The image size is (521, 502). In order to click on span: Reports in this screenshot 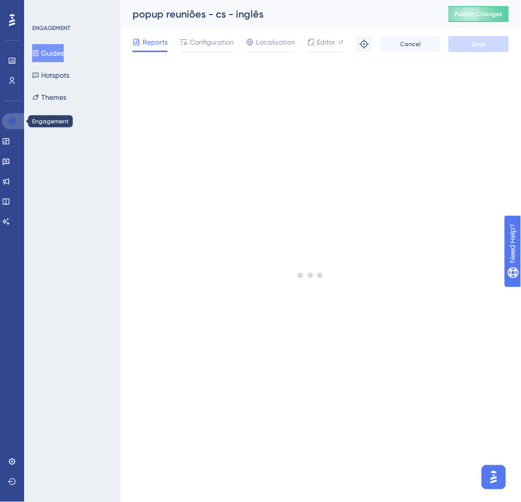, I will do `click(155, 42)`.